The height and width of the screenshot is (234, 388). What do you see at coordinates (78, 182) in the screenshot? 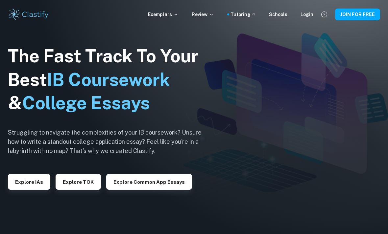
I see `a: Explore TOK` at bounding box center [78, 182].